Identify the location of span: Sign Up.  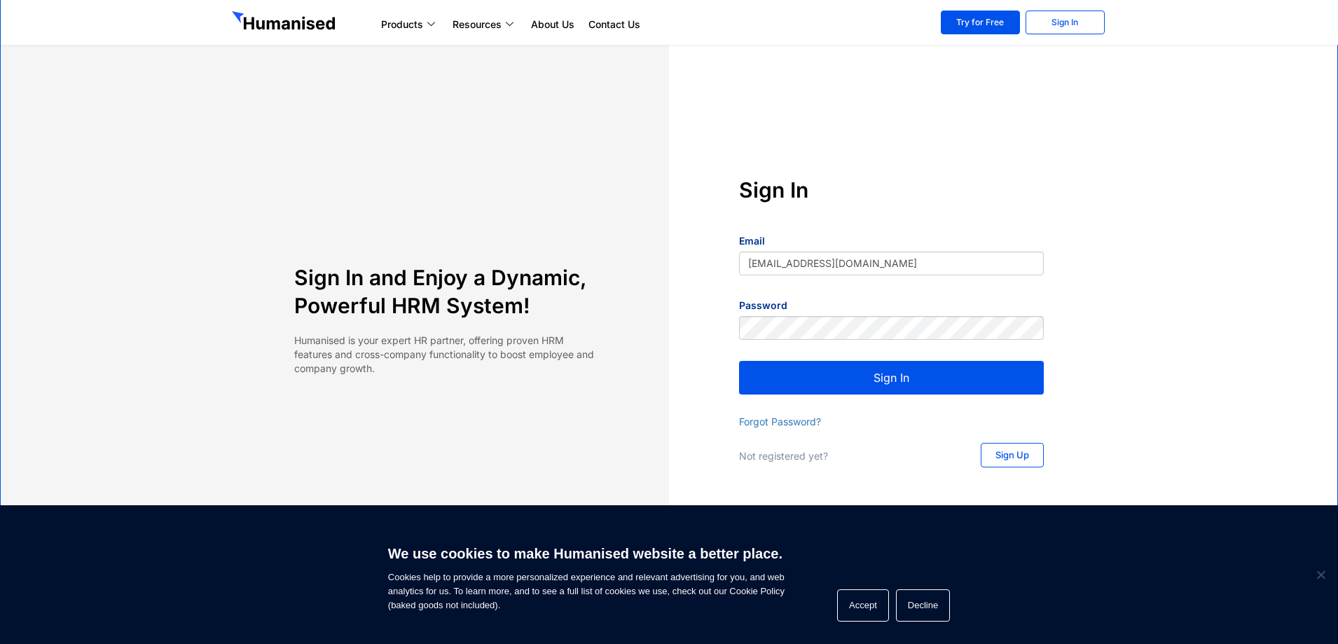
(1012, 455).